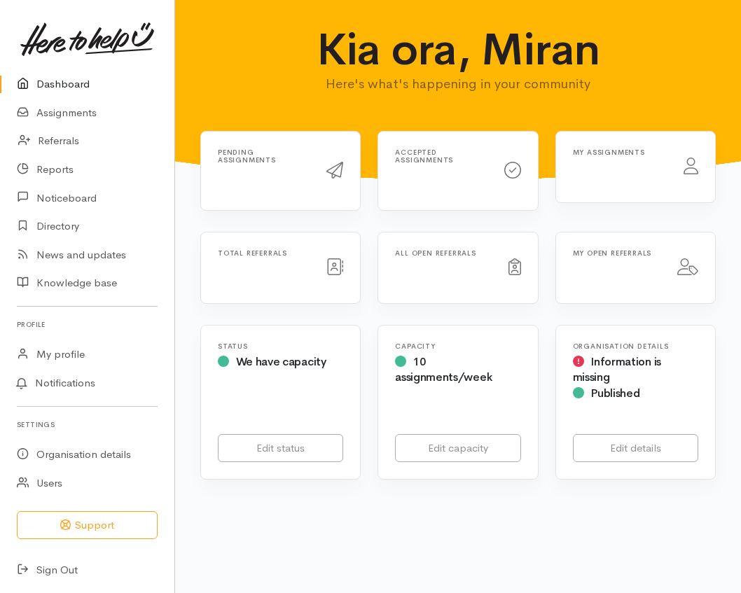 The image size is (741, 593). Describe the element at coordinates (280, 448) in the screenshot. I see `a: Edit status` at that location.